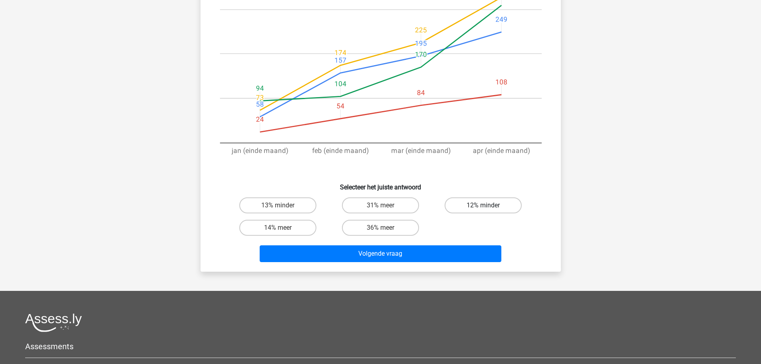  Describe the element at coordinates (54, 322) in the screenshot. I see `img: Assessly logo` at that location.